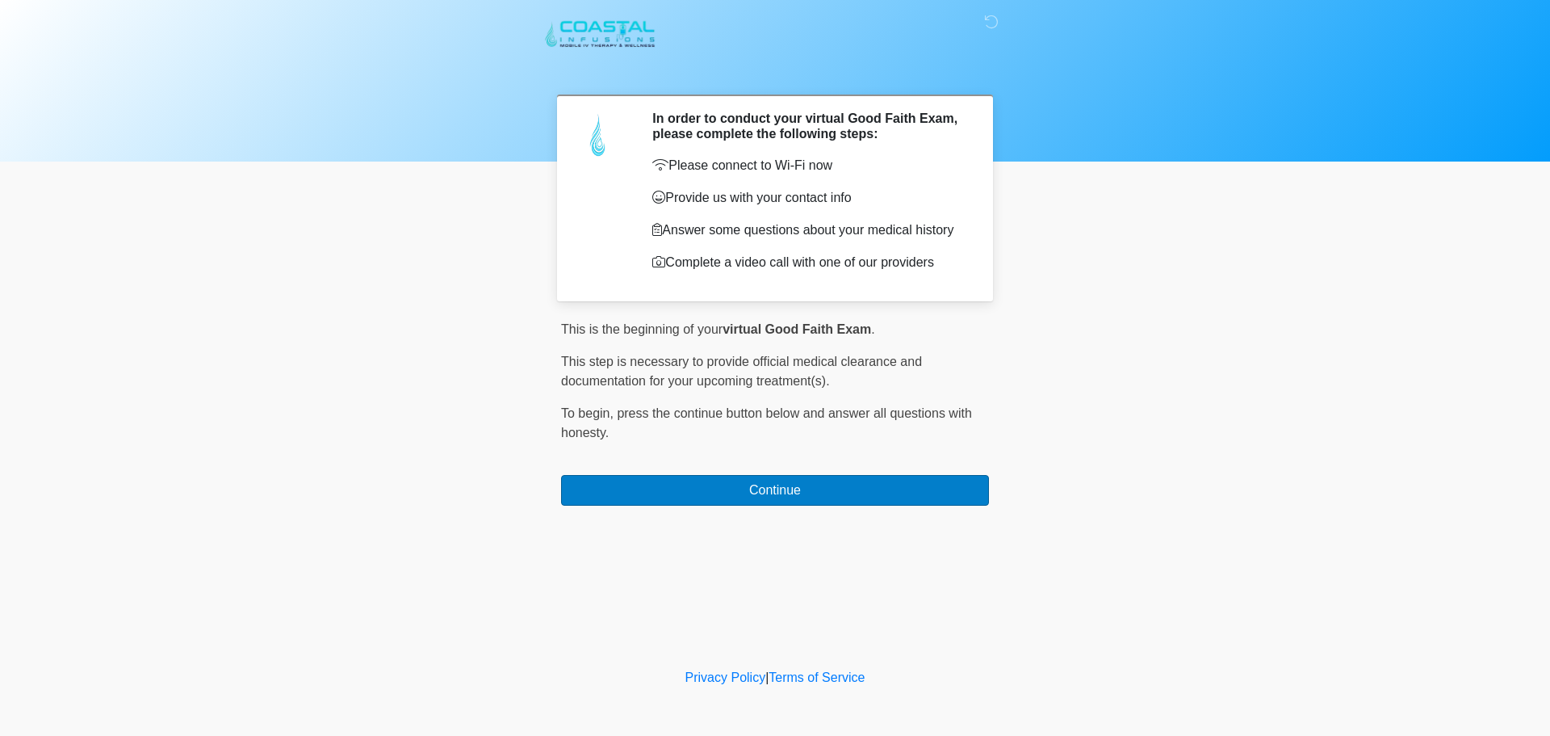  I want to click on strong: virtual Good Faith Exam, so click(797, 329).